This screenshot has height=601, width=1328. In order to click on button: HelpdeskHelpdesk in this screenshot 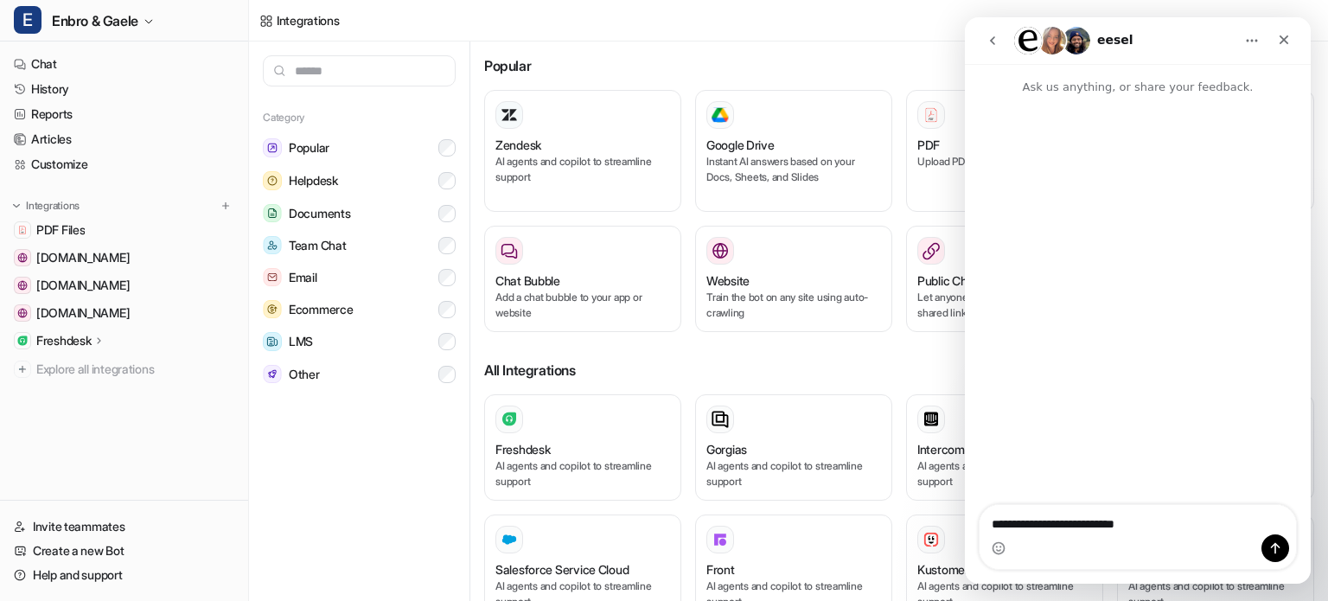, I will do `click(359, 181)`.